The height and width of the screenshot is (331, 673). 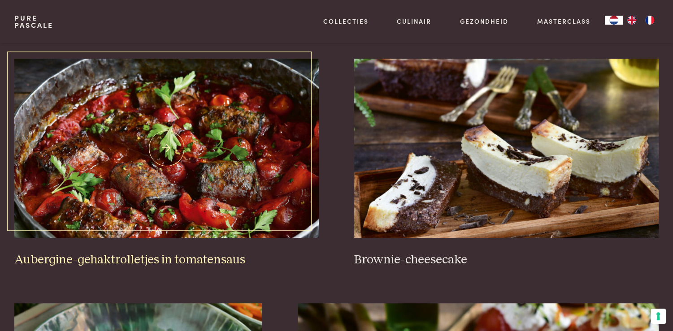 What do you see at coordinates (346, 21) in the screenshot?
I see `a: Collecties` at bounding box center [346, 21].